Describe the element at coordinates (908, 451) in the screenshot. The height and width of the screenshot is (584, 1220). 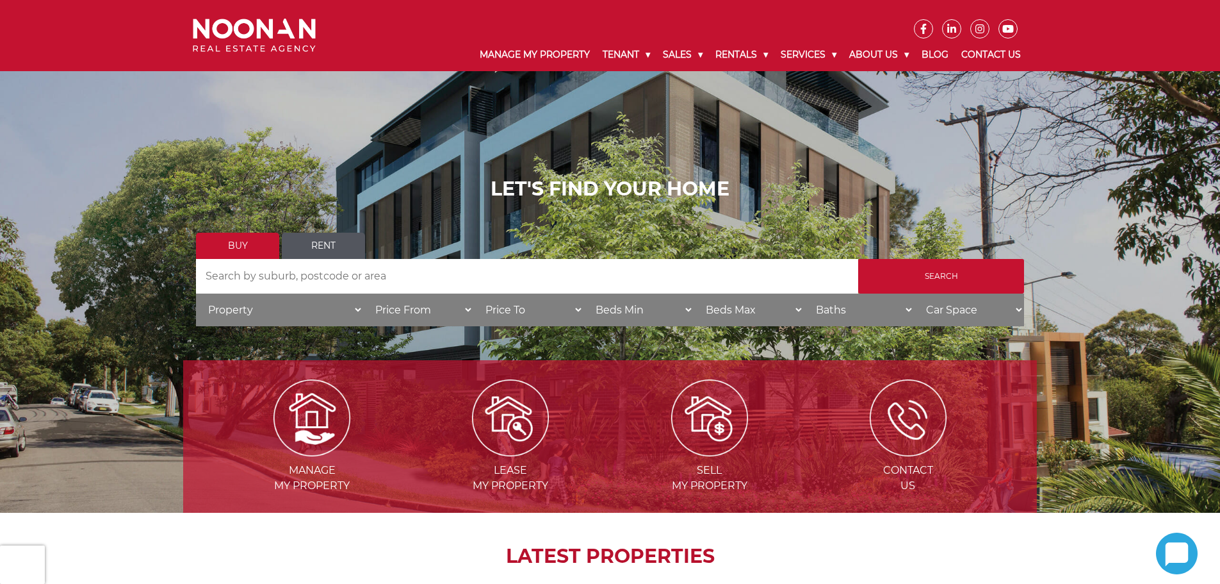
I see `a: ContactUs` at that location.